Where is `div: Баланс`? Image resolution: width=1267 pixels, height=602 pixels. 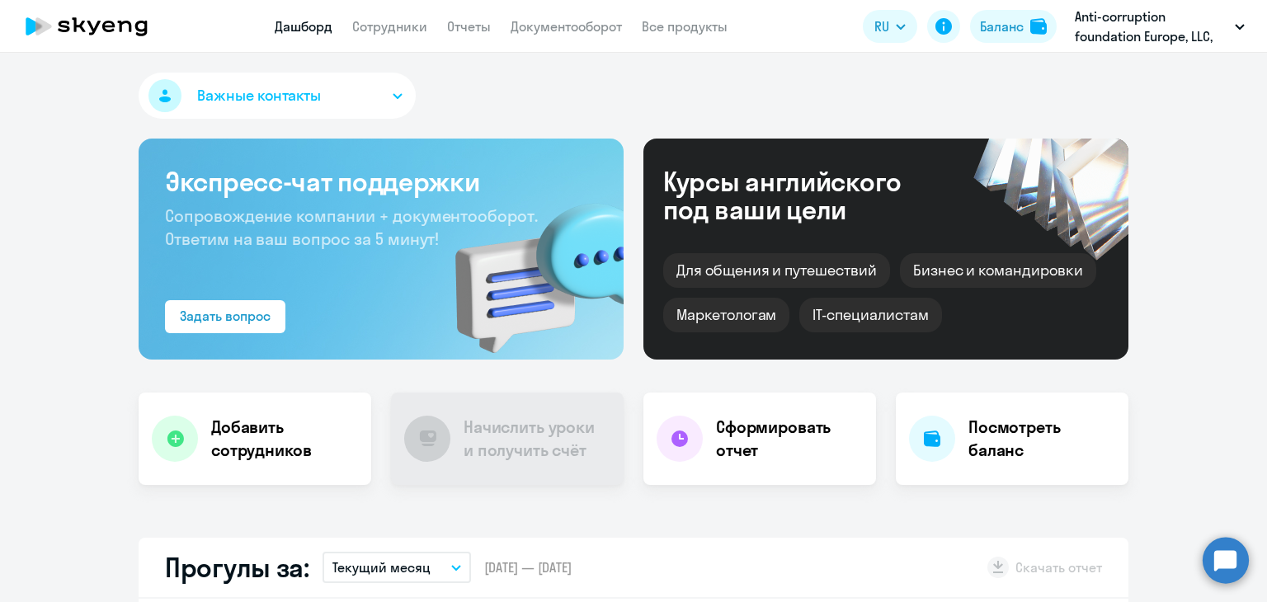
div: Баланс is located at coordinates (1002, 26).